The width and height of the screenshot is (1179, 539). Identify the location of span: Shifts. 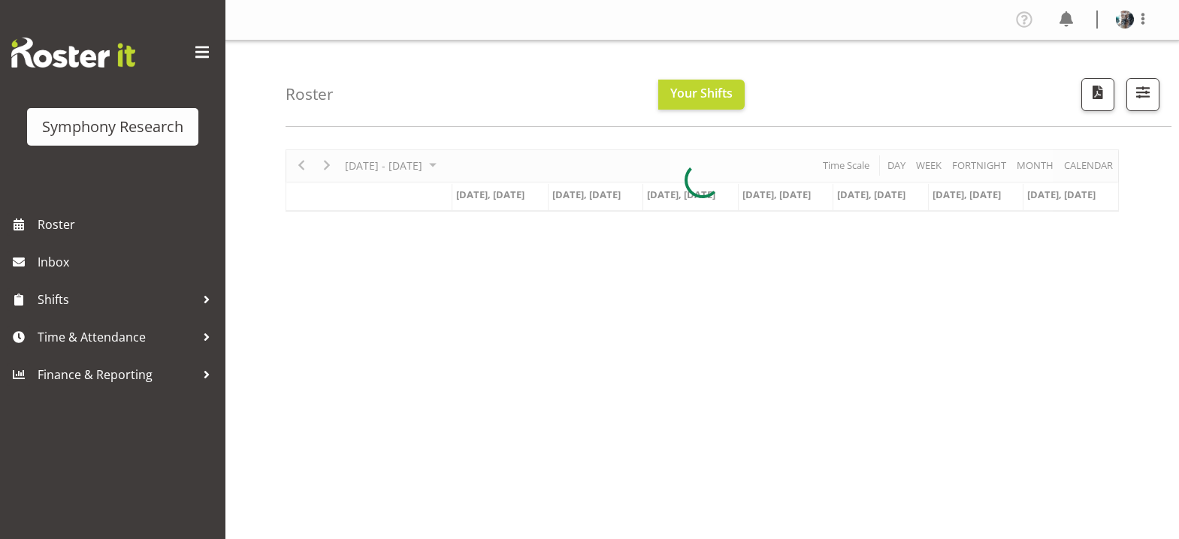
(116, 300).